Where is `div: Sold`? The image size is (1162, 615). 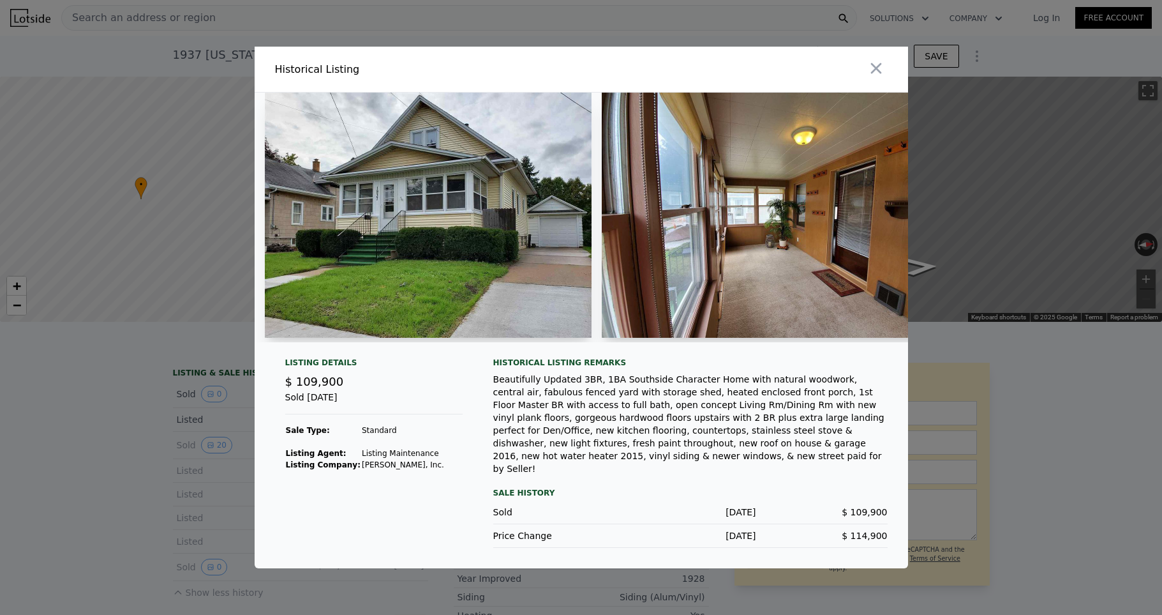 div: Sold is located at coordinates (559, 512).